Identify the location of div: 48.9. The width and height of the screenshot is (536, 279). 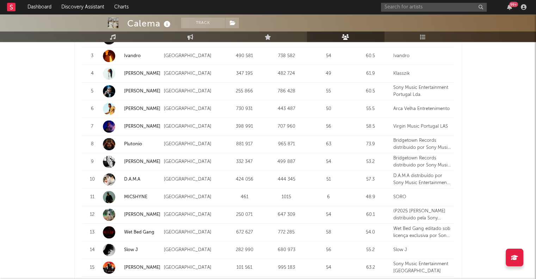
(370, 197).